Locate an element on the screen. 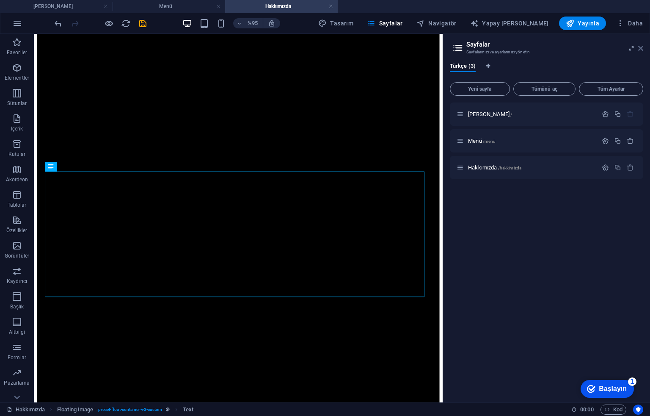  button: yeniden yükle is located at coordinates (126, 23).